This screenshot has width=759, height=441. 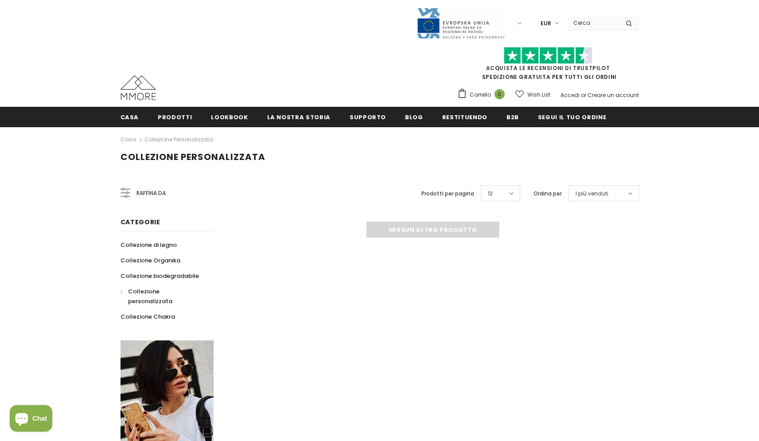 I want to click on span: I più venduti, so click(x=592, y=194).